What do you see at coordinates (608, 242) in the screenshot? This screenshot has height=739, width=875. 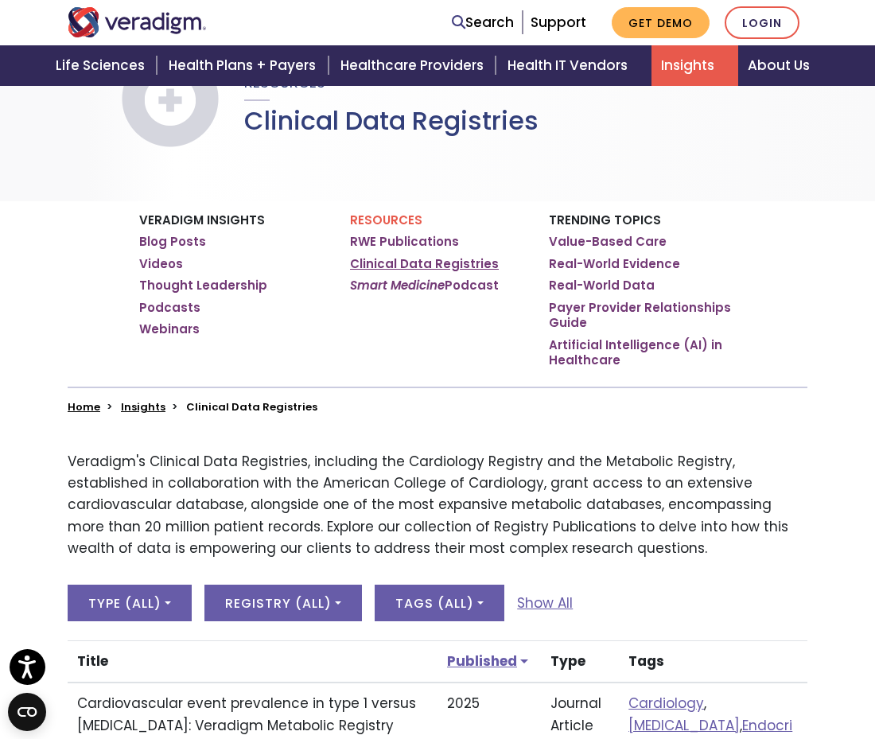 I see `a: Value-Based Care` at bounding box center [608, 242].